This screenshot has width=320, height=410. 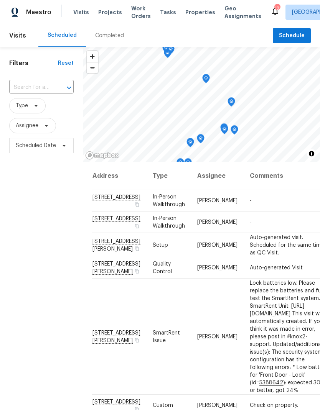 What do you see at coordinates (36, 146) in the screenshot?
I see `span: Scheduled Date` at bounding box center [36, 146].